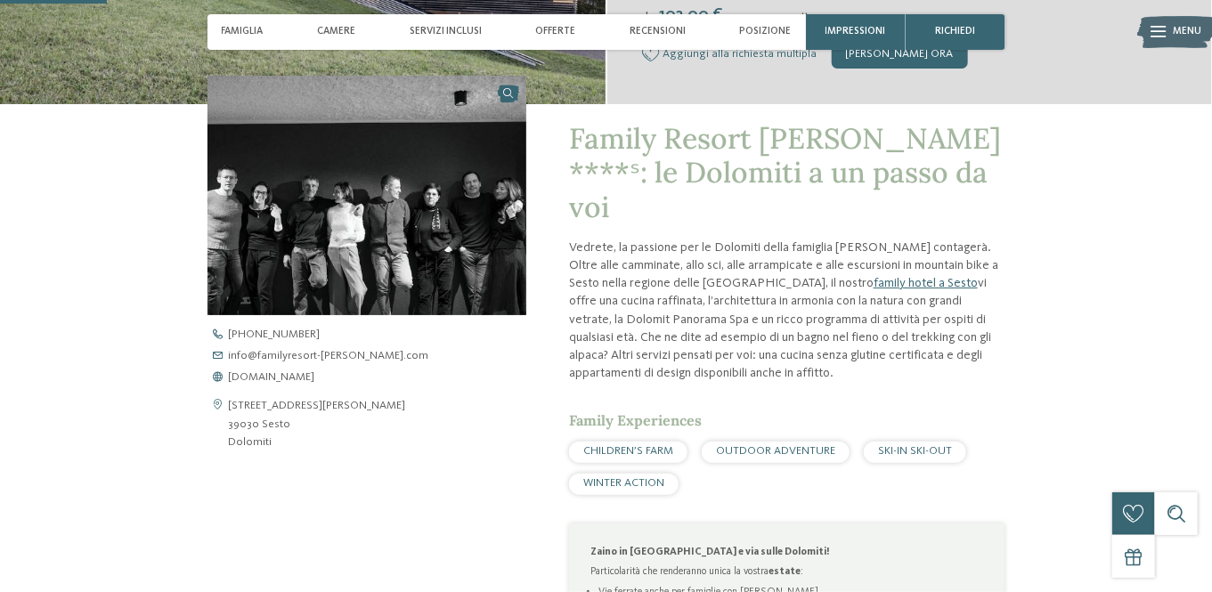  What do you see at coordinates (367, 195) in the screenshot?
I see `img: Il nostro family hotel a Sesto, il vostro rifugio sulle Dolomiti.` at bounding box center [367, 195].